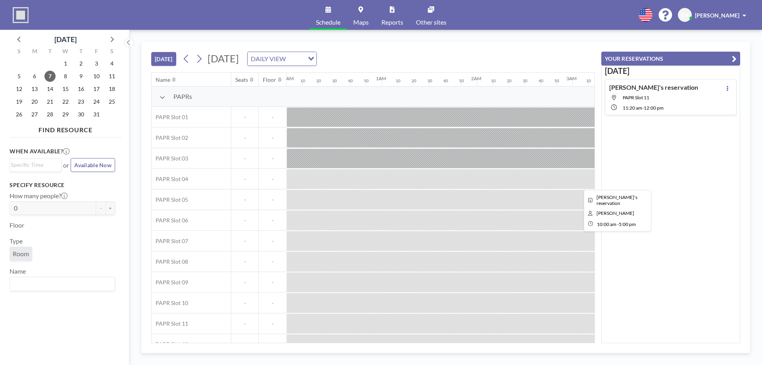 The width and height of the screenshot is (762, 365). Describe the element at coordinates (183, 96) in the screenshot. I see `span: PAPRs` at that location.